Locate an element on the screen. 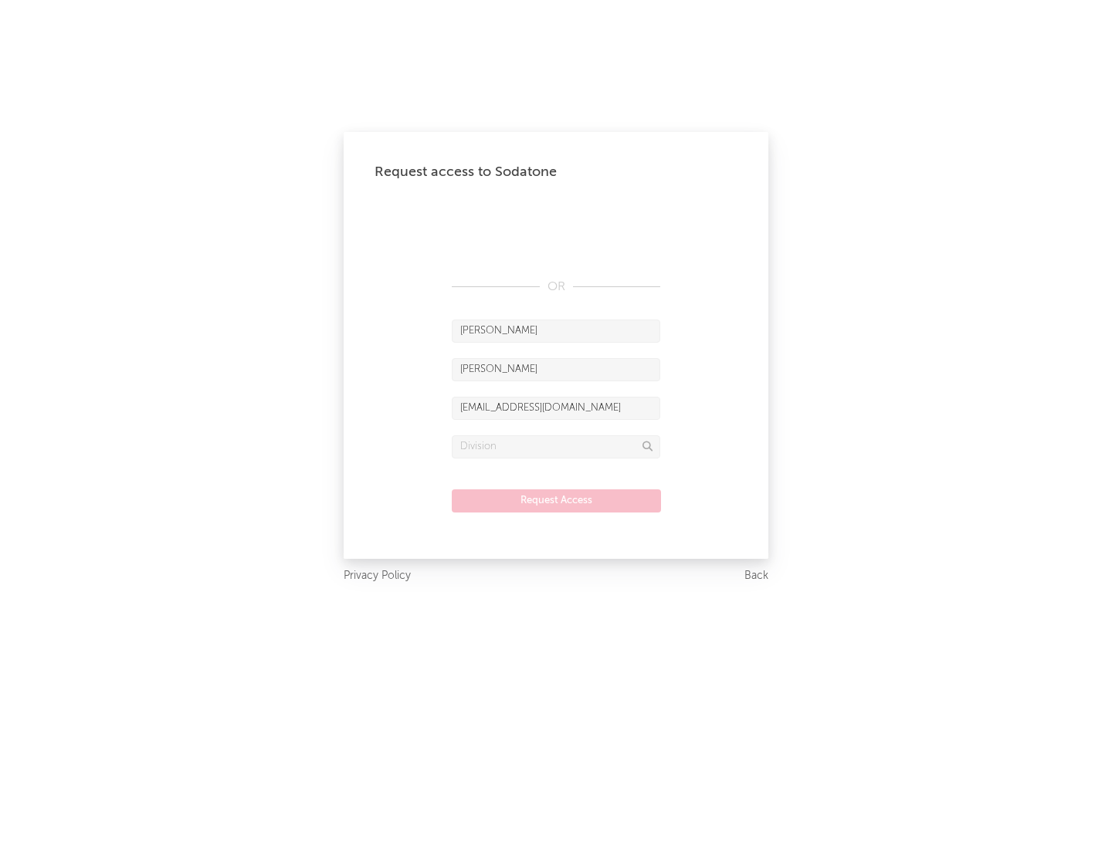  input: Email is located at coordinates (556, 408).